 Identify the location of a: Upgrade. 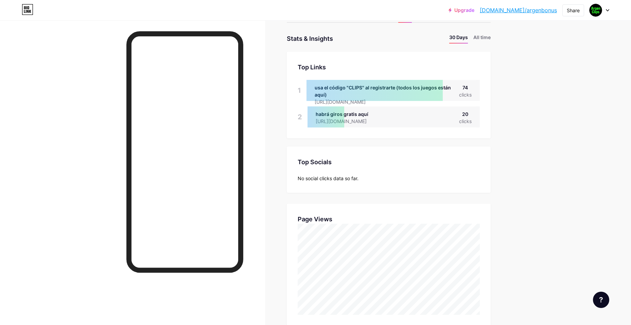
(461, 10).